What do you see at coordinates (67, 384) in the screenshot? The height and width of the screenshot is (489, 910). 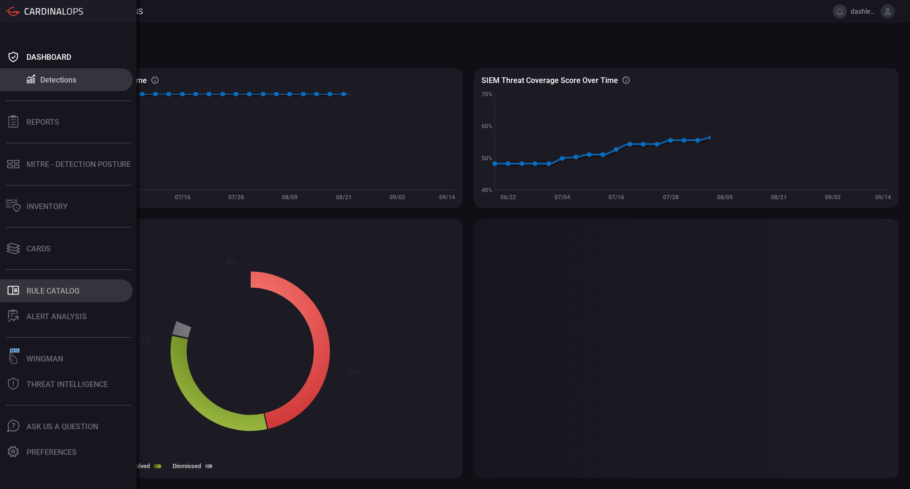 I see `div: Threat Intelligence` at bounding box center [67, 384].